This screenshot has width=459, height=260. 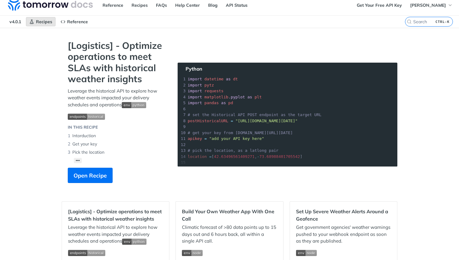 I want to click on h2: Build Your Own Weather App With One Call, so click(x=229, y=215).